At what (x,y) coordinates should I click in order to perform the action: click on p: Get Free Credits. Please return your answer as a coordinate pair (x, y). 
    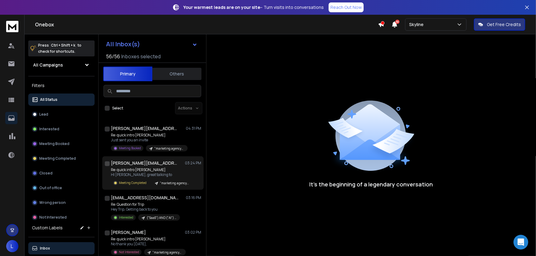
    Looking at the image, I should click on (504, 25).